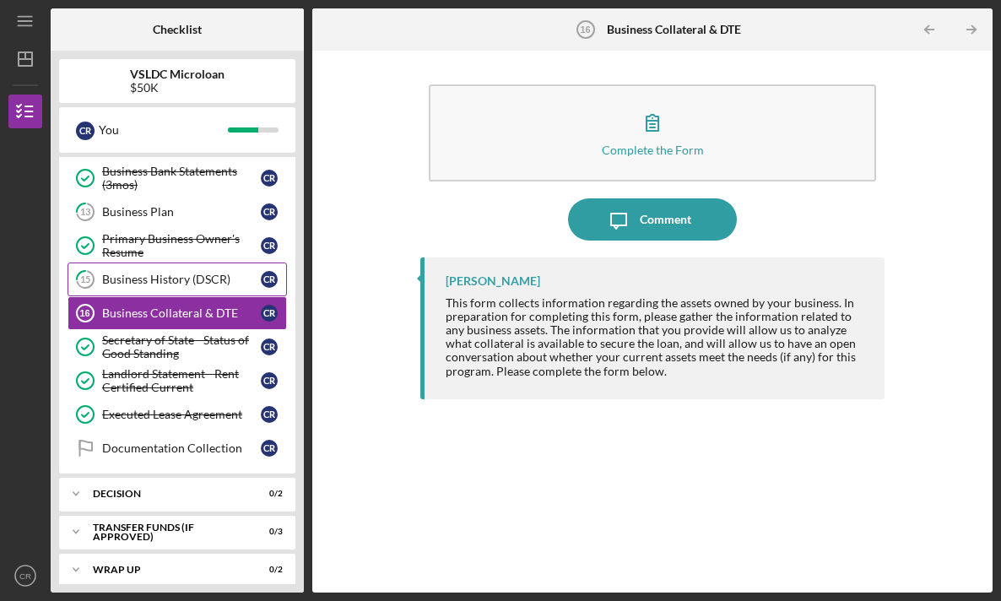 Image resolution: width=1001 pixels, height=601 pixels. What do you see at coordinates (181, 448) in the screenshot?
I see `div: Documentation Collection` at bounding box center [181, 448].